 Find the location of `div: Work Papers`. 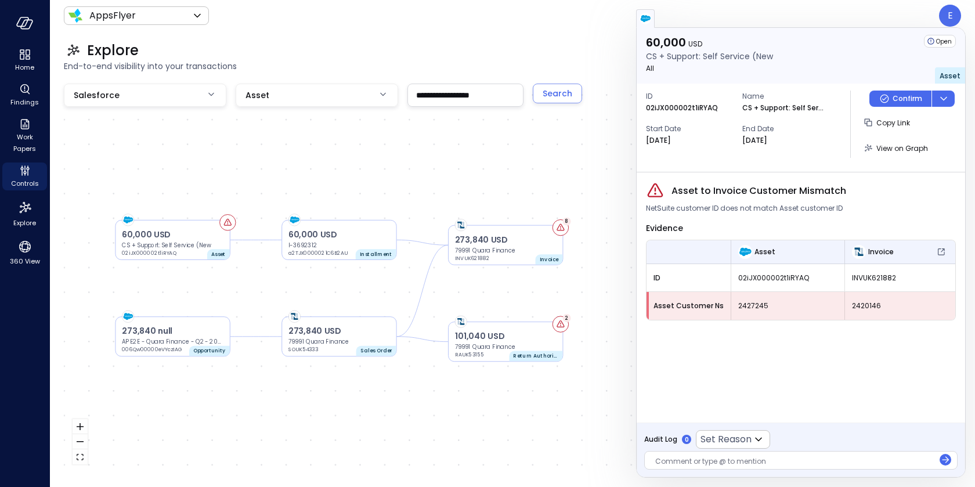

div: Work Papers is located at coordinates (24, 136).